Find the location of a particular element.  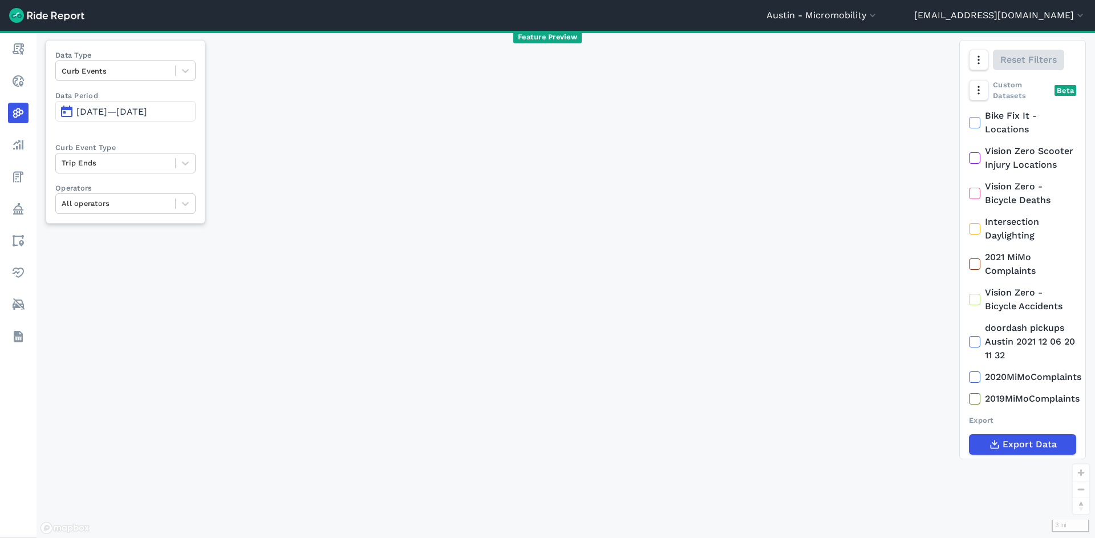

a: Health is located at coordinates (18, 273).